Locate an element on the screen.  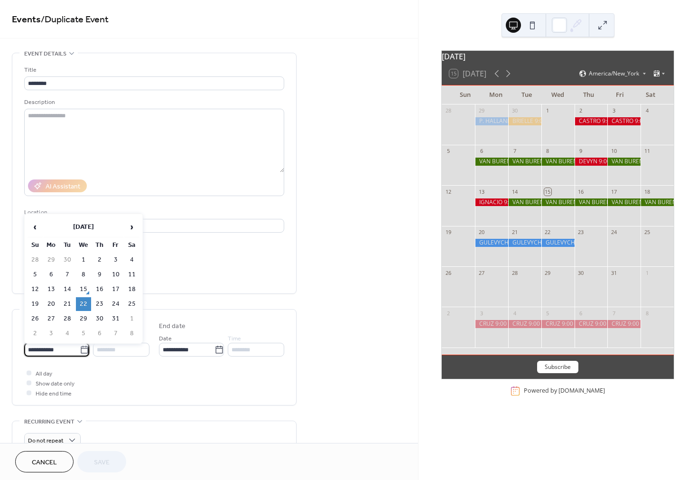
div: 27 is located at coordinates (481, 272).